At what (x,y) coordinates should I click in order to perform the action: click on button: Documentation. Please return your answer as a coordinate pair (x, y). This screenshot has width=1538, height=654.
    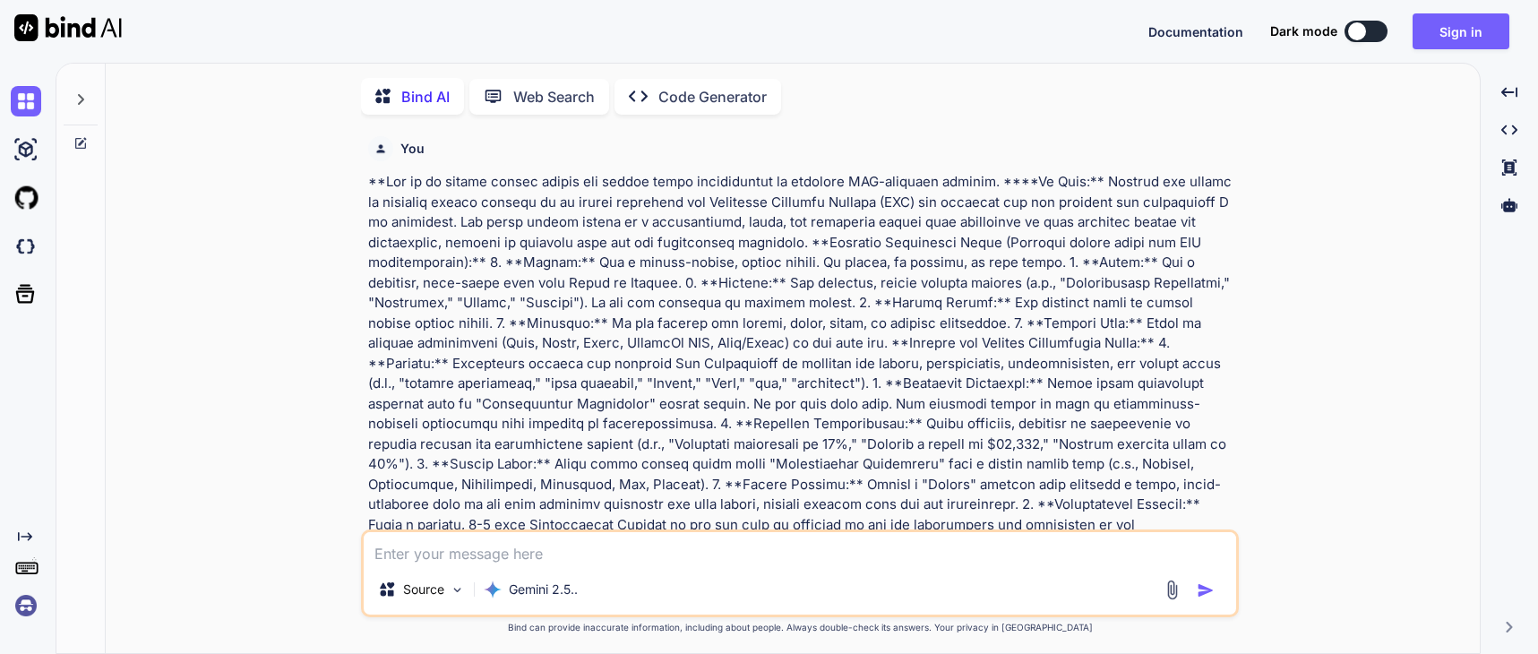
    Looking at the image, I should click on (1196, 31).